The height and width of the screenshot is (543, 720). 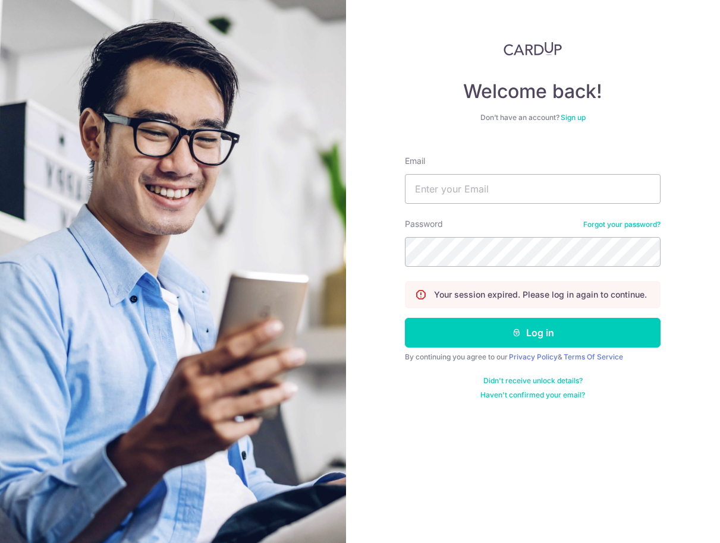 What do you see at coordinates (540, 295) in the screenshot?
I see `p: Your session expired. Please log in again to continue.` at bounding box center [540, 295].